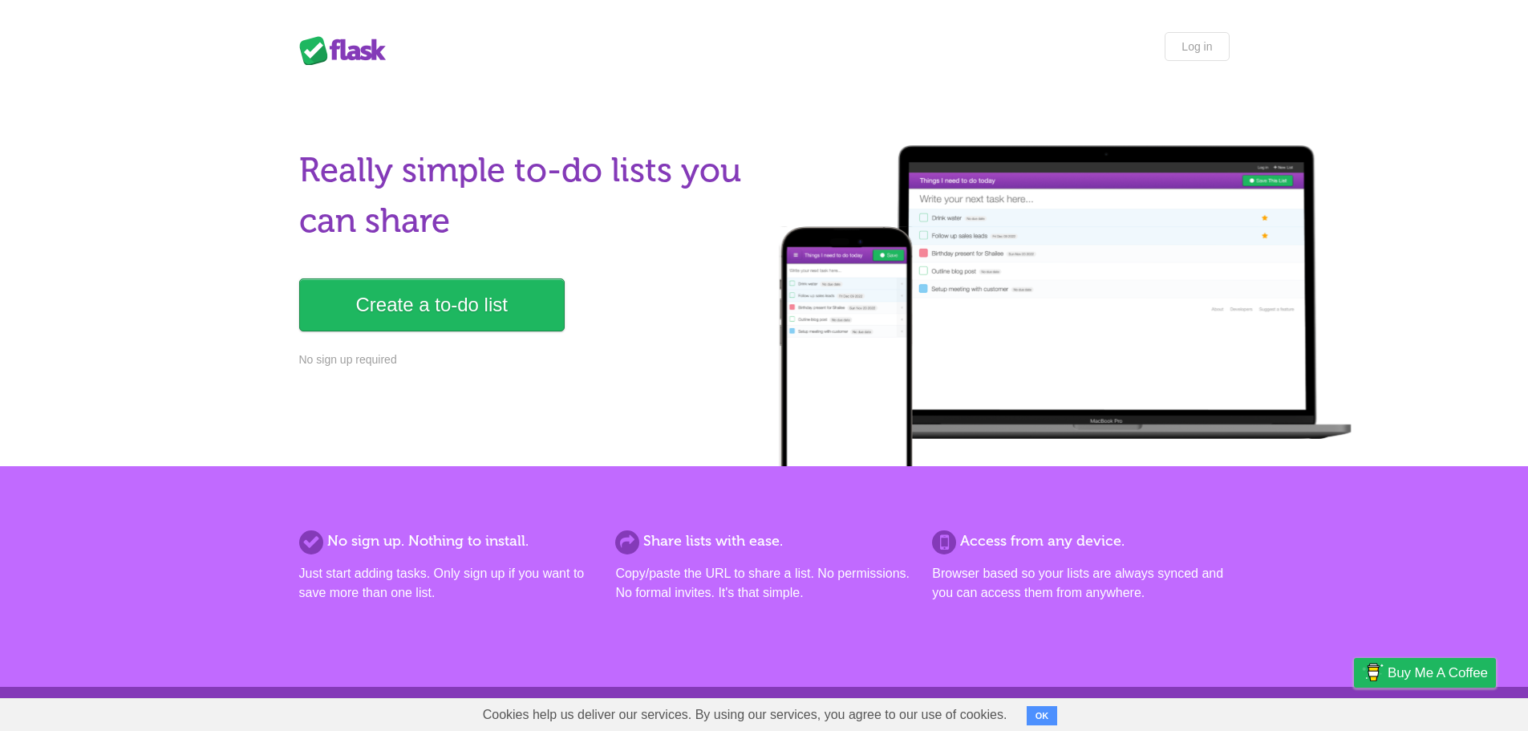 This screenshot has height=731, width=1528. Describe the element at coordinates (1042, 715) in the screenshot. I see `button: OK` at that location.